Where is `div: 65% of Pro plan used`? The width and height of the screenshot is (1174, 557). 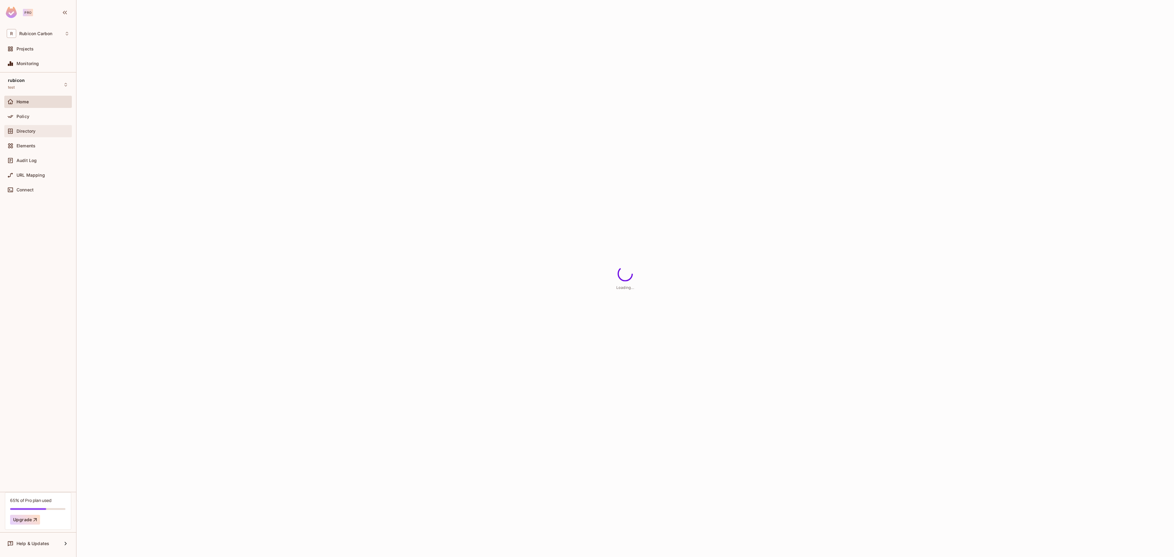 div: 65% of Pro plan used is located at coordinates (31, 500).